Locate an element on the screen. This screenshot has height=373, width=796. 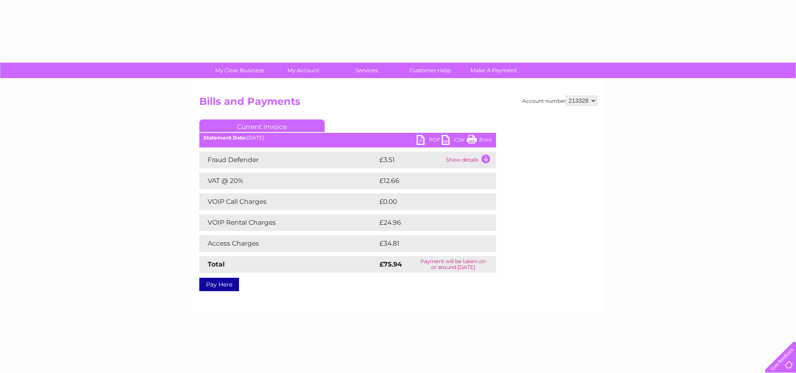
td: £3.51 is located at coordinates (410, 160).